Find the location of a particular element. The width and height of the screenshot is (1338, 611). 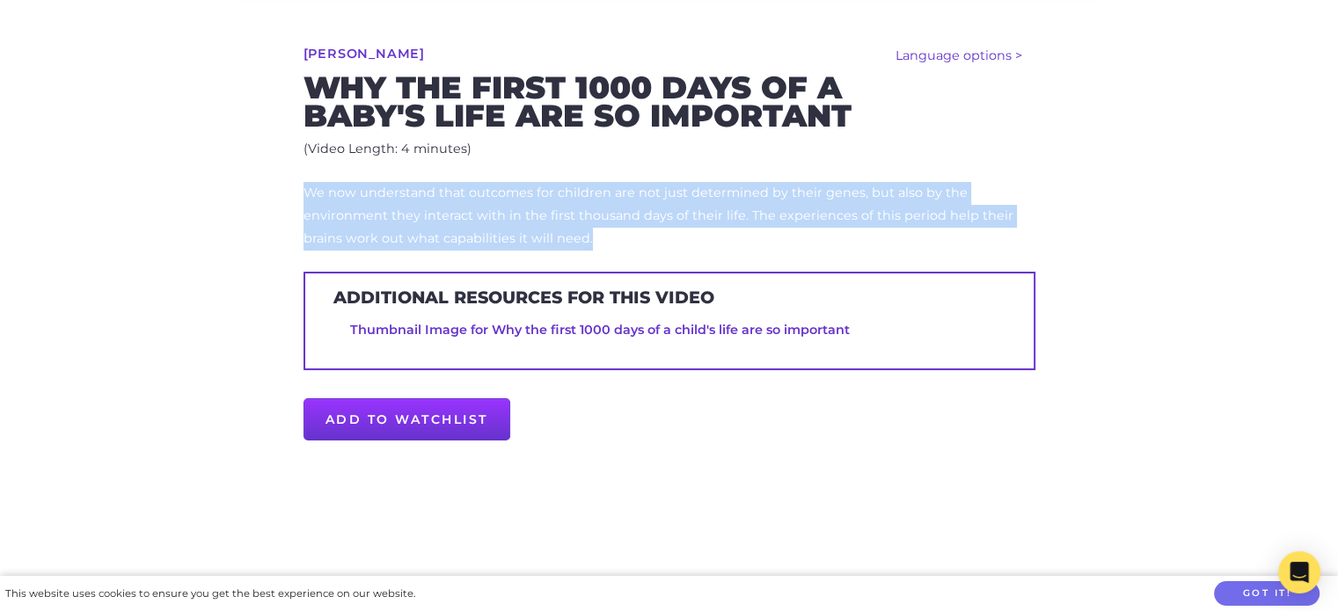

div: This website uses cookies to ensure you get the best experience on our website. is located at coordinates (210, 594).